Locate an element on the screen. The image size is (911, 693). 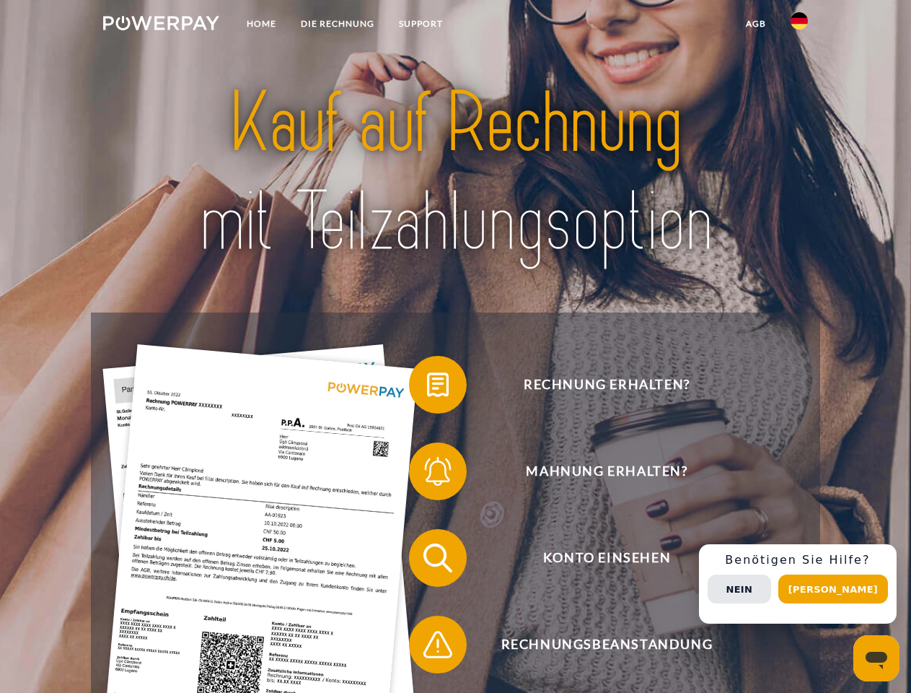
img: title-powerpay_de.svg is located at coordinates (455, 172).